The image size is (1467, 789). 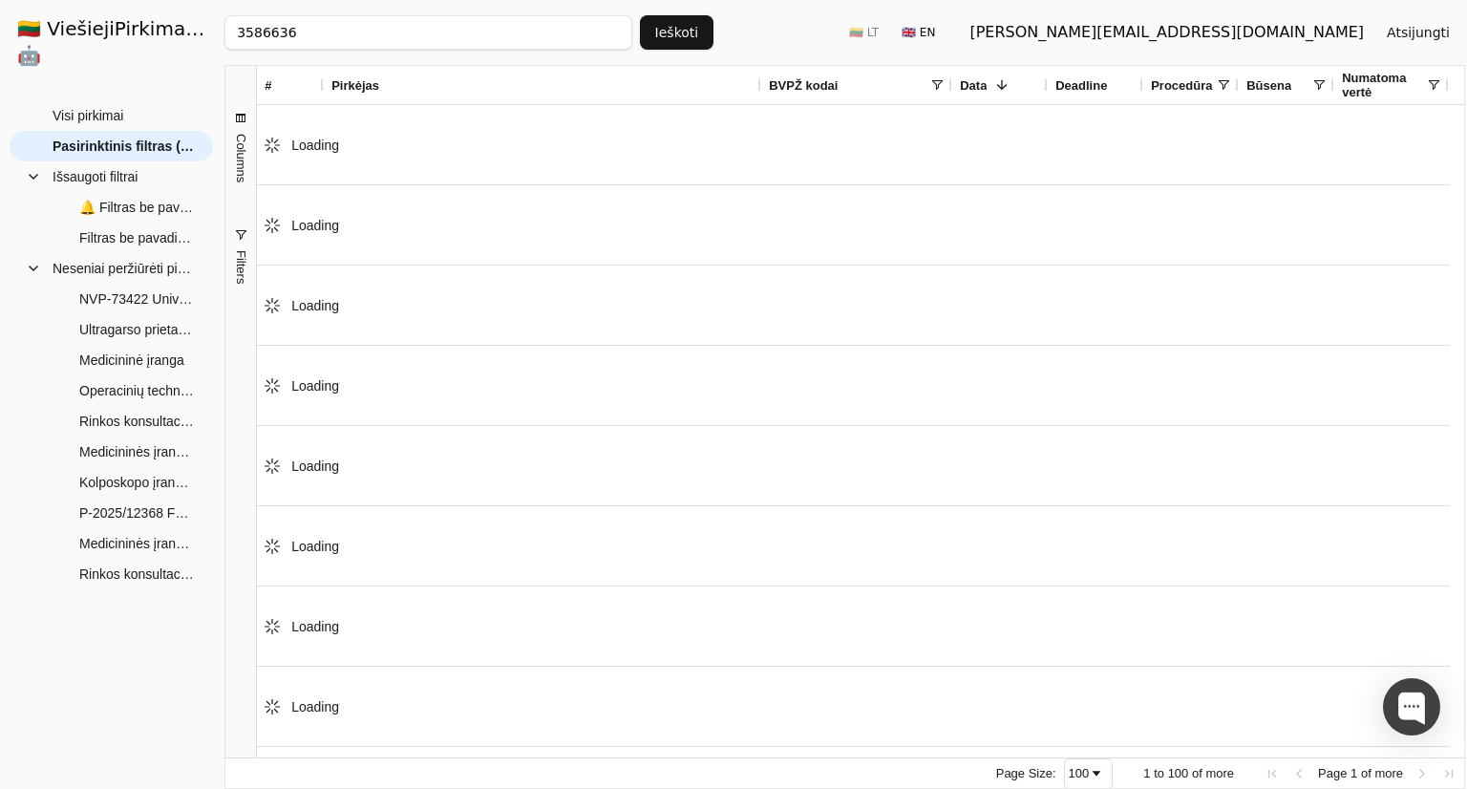 What do you see at coordinates (132, 360) in the screenshot?
I see `span: Medicininė įranga` at bounding box center [132, 360].